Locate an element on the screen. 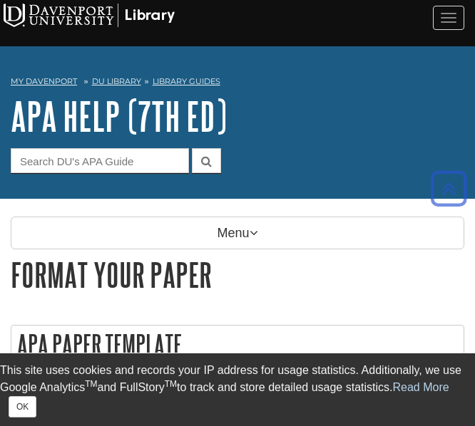 The height and width of the screenshot is (426, 475). h2: APA Paper Template is located at coordinates (237, 344).